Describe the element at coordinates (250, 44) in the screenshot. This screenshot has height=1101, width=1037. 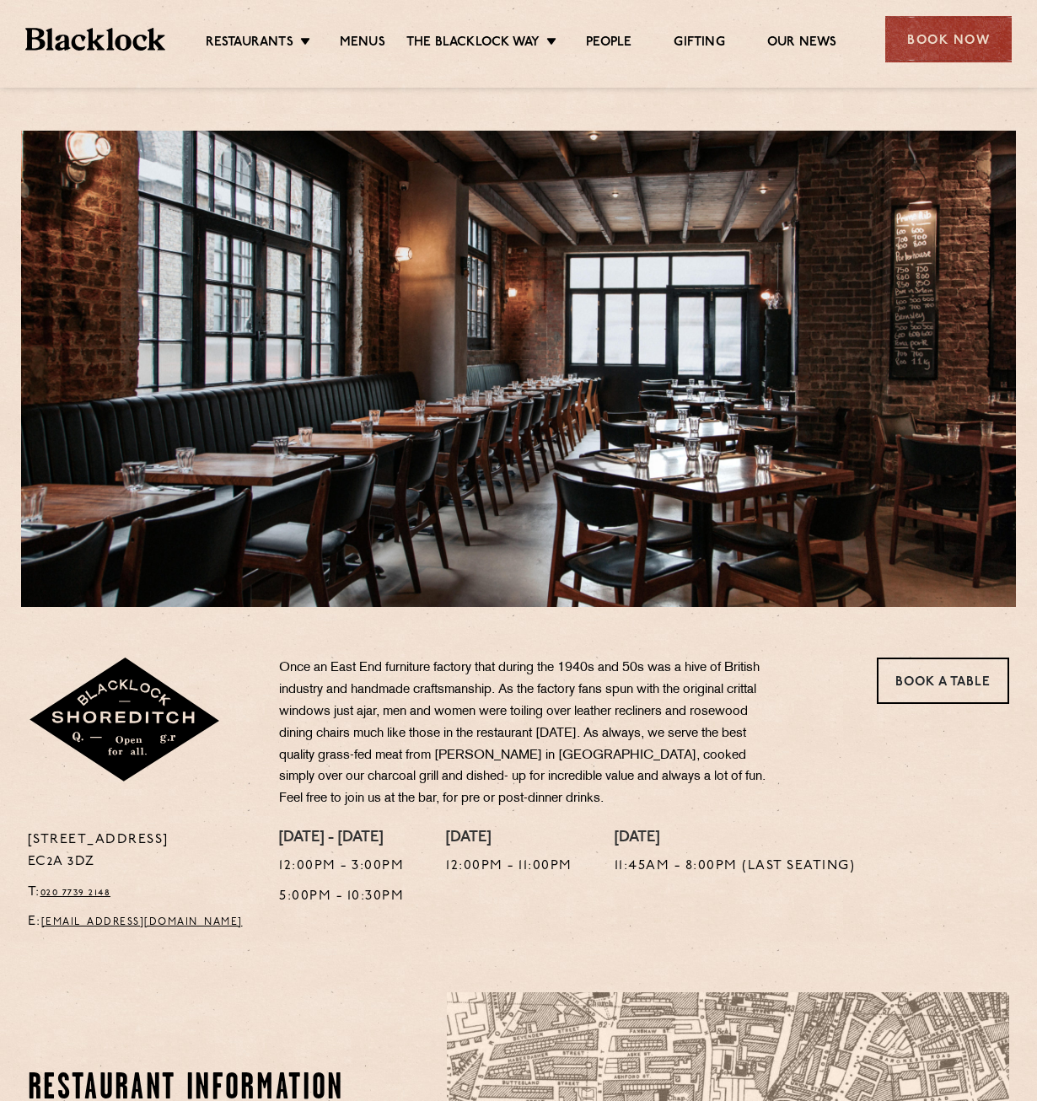
I see `a: Restaurants` at that location.